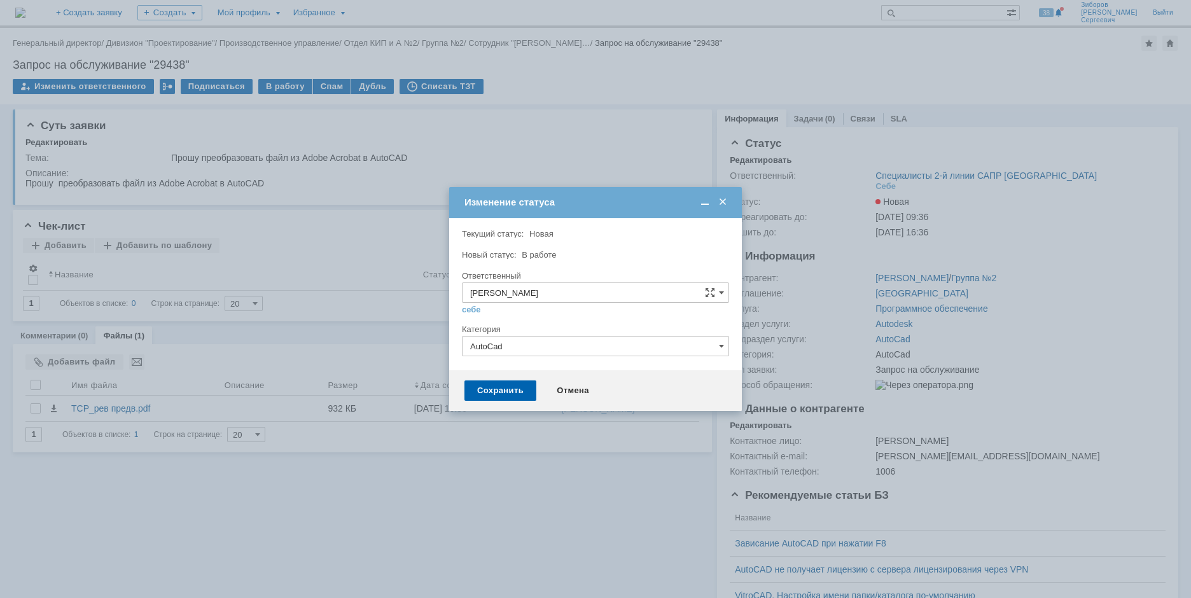 The image size is (1191, 598). What do you see at coordinates (493, 234) in the screenshot?
I see `label: Текущий статус:` at bounding box center [493, 234].